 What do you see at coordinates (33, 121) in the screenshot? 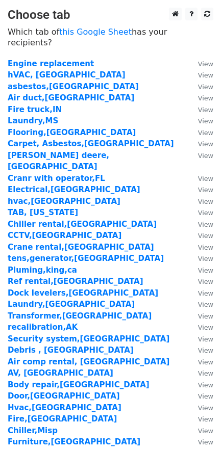
I see `a: Laundry,MS` at bounding box center [33, 121].